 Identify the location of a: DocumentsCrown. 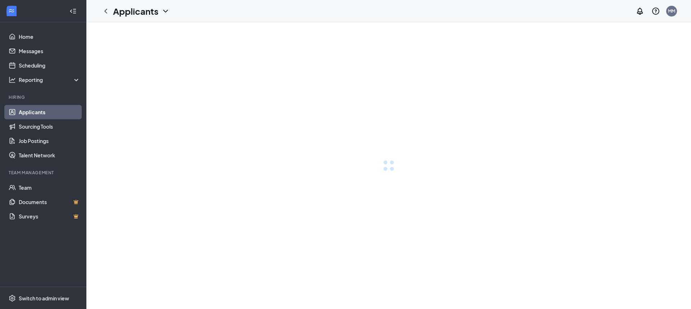
(49, 202).